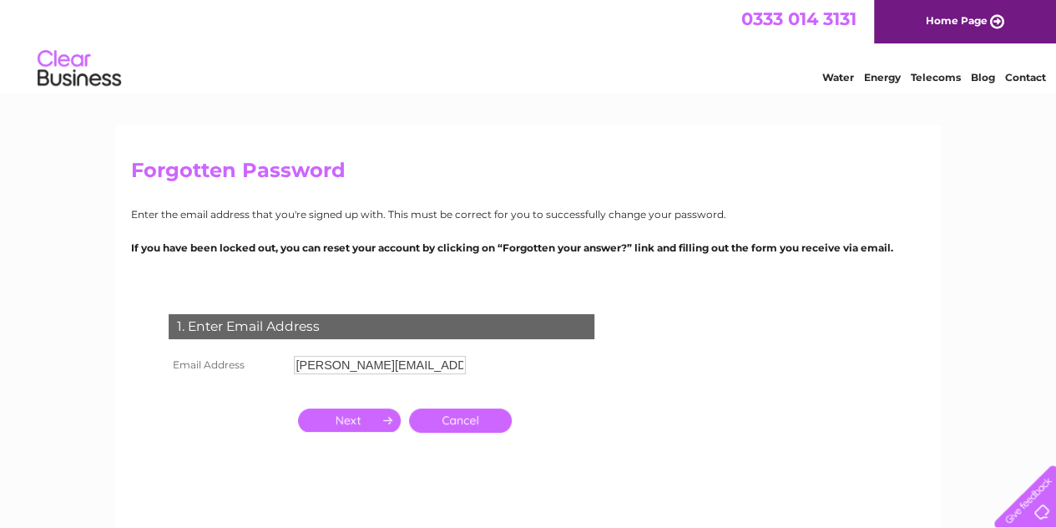 Image resolution: width=1056 pixels, height=528 pixels. Describe the element at coordinates (227, 365) in the screenshot. I see `th: Email Address` at that location.